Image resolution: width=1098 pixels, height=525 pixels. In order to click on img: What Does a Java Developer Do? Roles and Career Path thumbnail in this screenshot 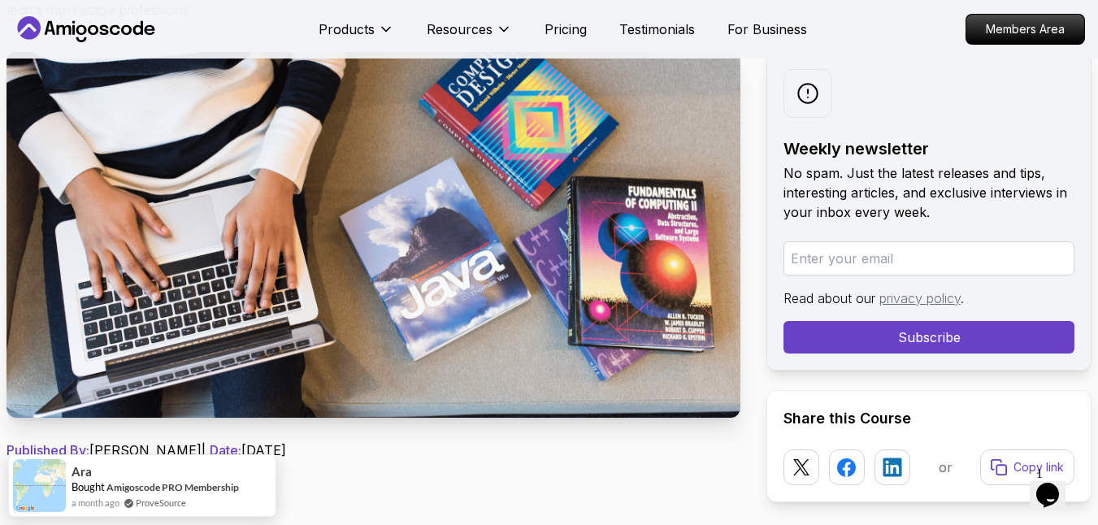, I will do `click(373, 235)`.